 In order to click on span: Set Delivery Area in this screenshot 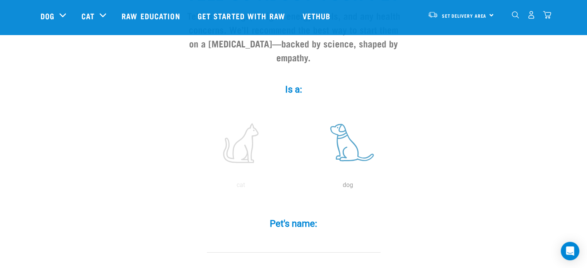, I will do `click(464, 15)`.